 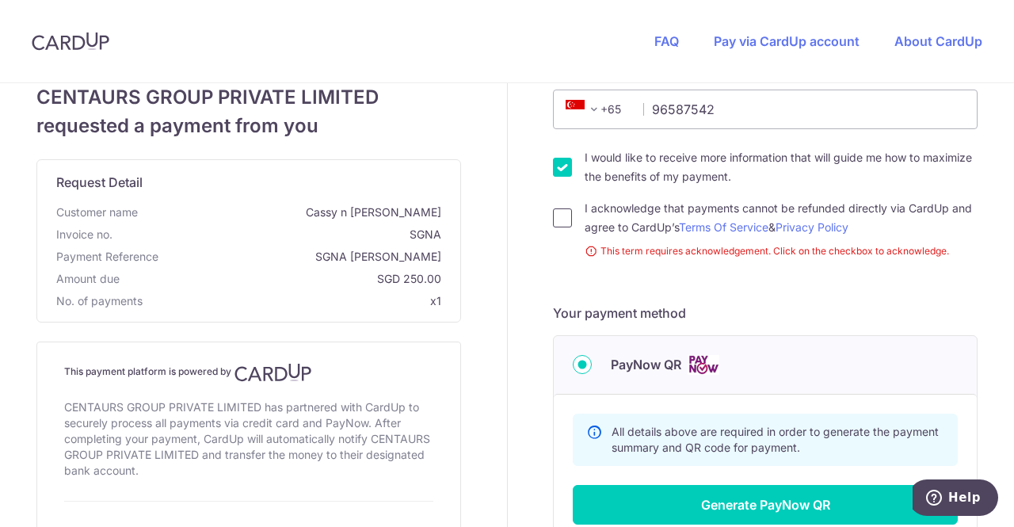 I want to click on span: SGD 250.00, so click(x=283, y=279).